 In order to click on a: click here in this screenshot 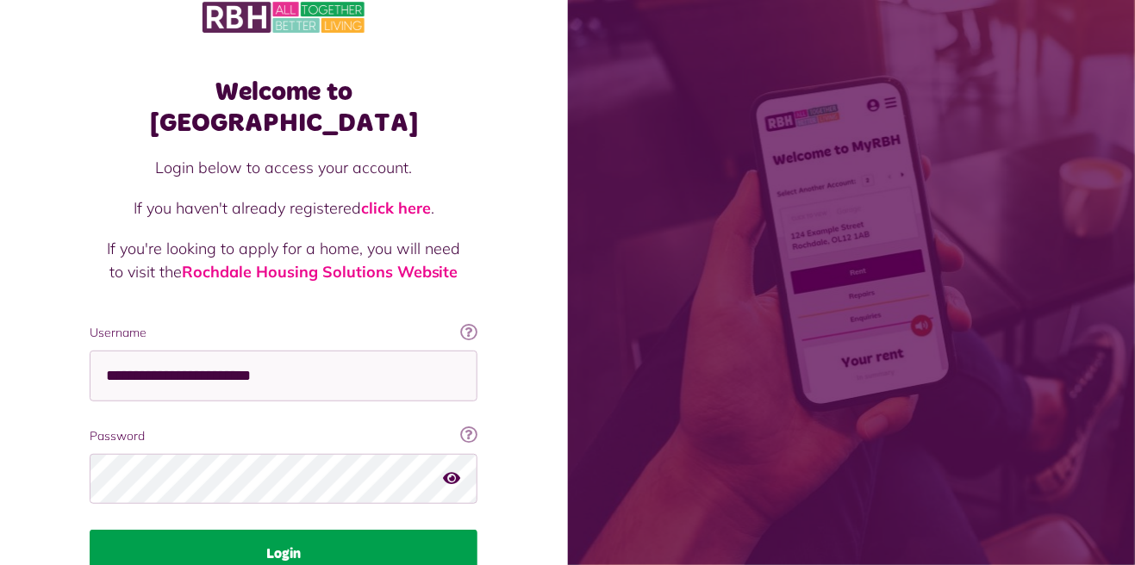, I will do `click(395, 208)`.